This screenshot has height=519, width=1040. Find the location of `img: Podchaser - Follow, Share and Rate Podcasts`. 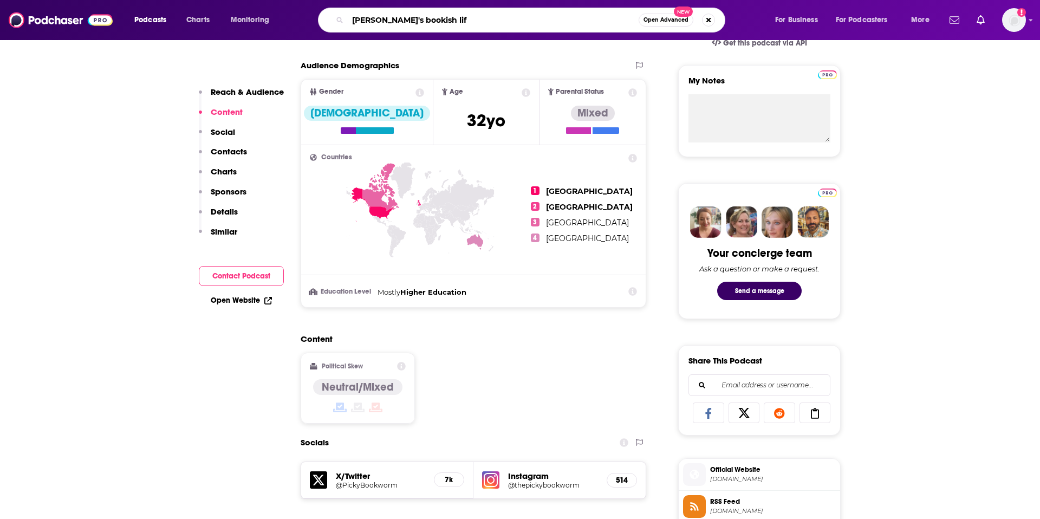

img: Podchaser - Follow, Share and Rate Podcasts is located at coordinates (61, 20).